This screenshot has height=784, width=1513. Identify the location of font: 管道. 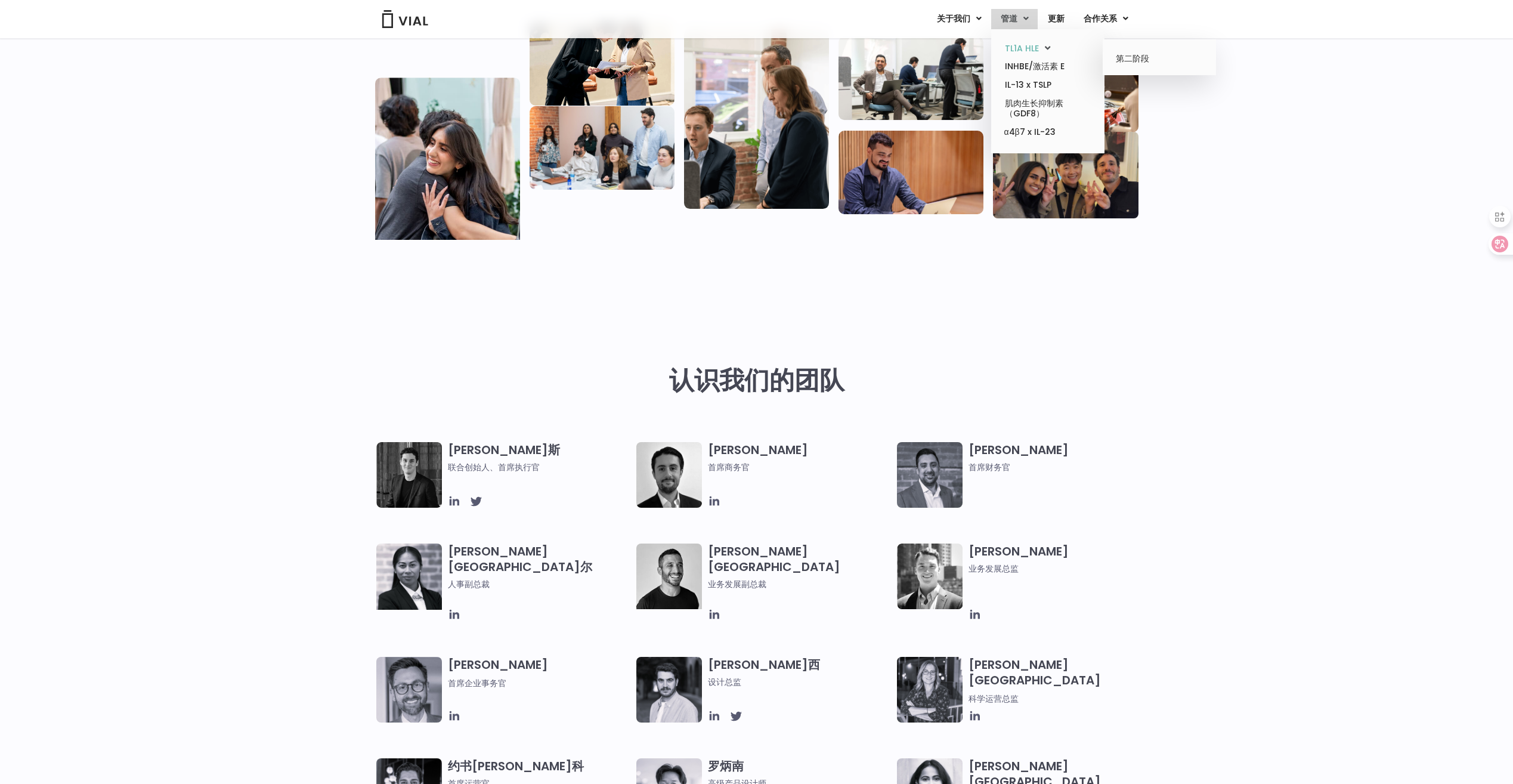
(1009, 19).